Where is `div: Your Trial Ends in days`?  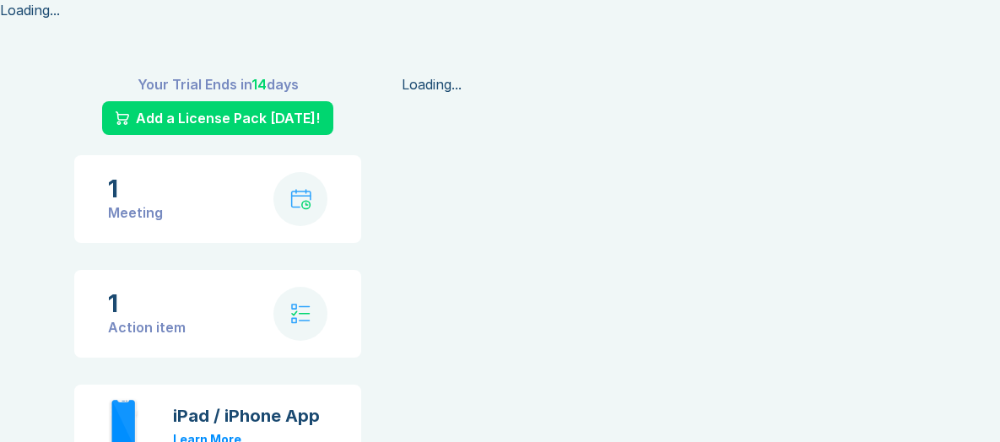 div: Your Trial Ends in days is located at coordinates (218, 84).